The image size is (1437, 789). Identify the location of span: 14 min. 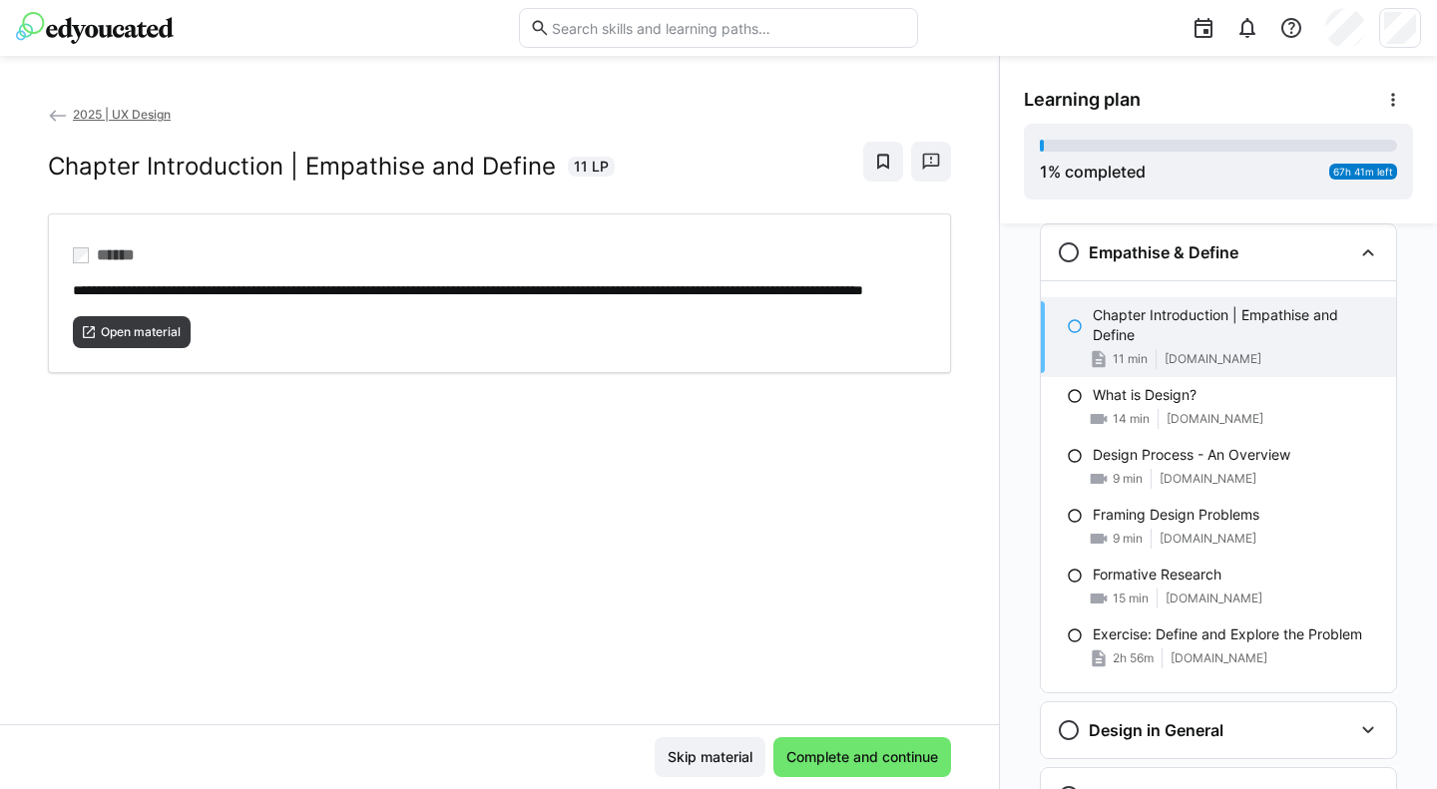
(1131, 419).